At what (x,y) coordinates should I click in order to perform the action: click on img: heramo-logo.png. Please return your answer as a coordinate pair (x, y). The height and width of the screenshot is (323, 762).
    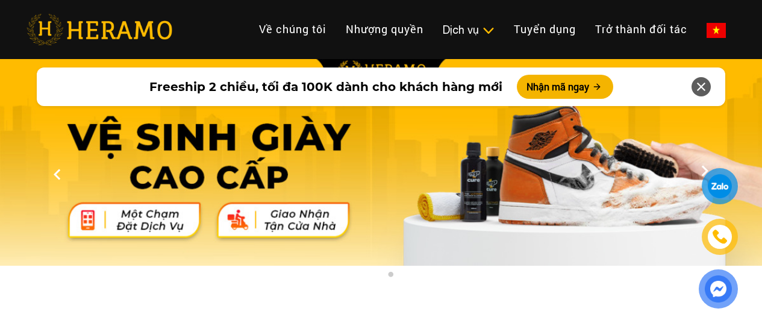
    Looking at the image, I should click on (99, 30).